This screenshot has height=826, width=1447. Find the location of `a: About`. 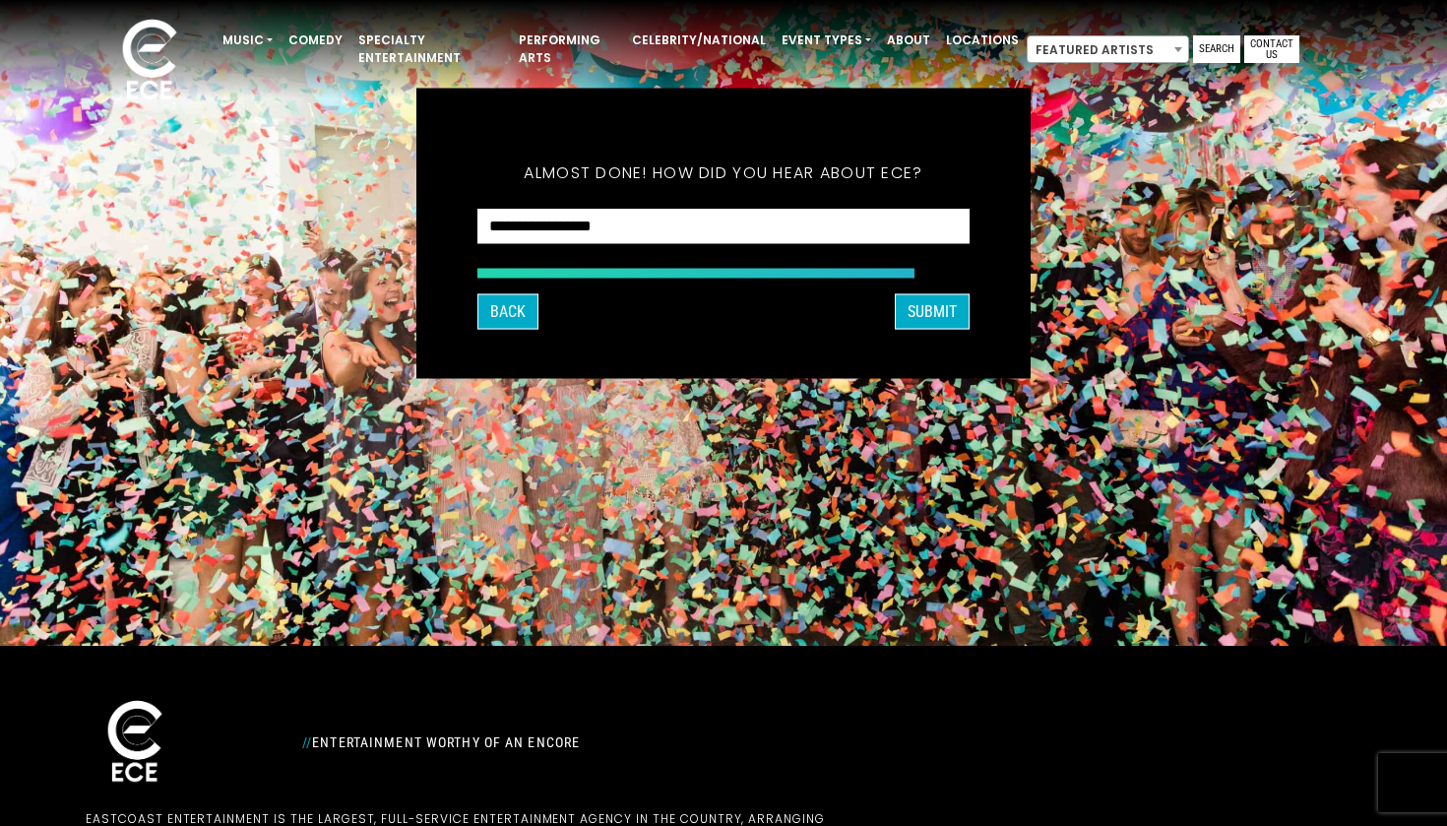

a: About is located at coordinates (908, 40).